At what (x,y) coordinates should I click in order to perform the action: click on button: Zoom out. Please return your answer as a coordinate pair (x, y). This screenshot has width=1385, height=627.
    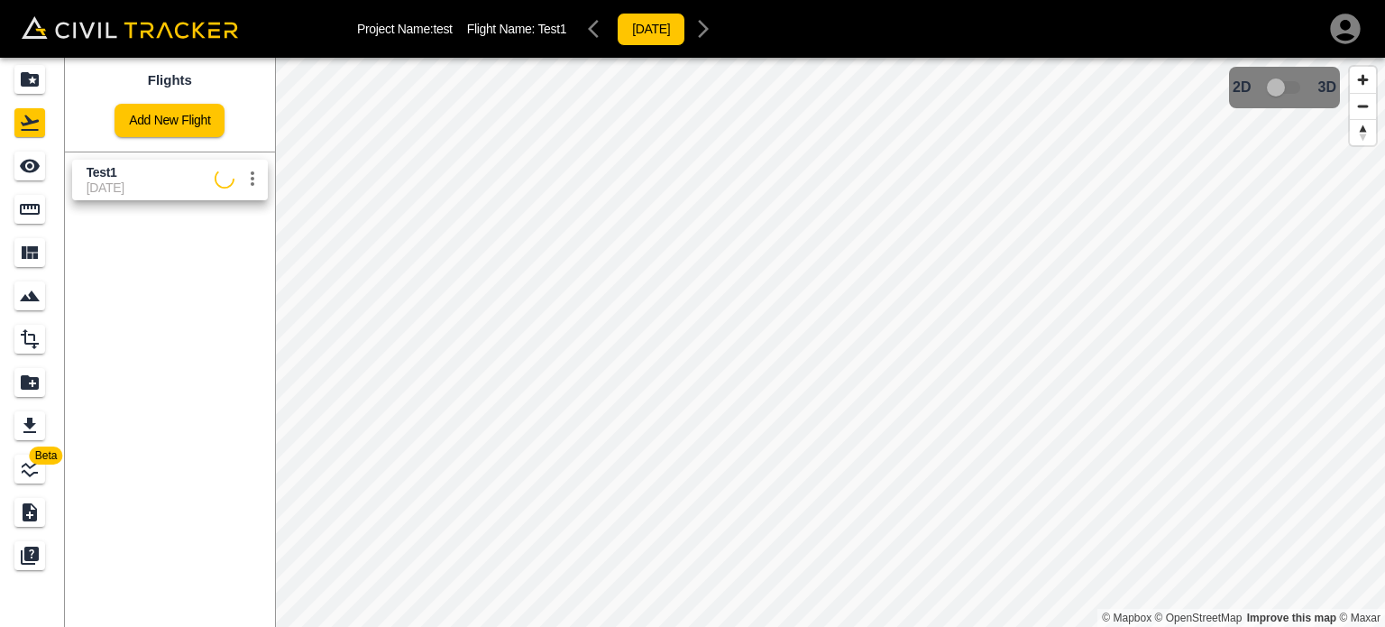
    Looking at the image, I should click on (1363, 106).